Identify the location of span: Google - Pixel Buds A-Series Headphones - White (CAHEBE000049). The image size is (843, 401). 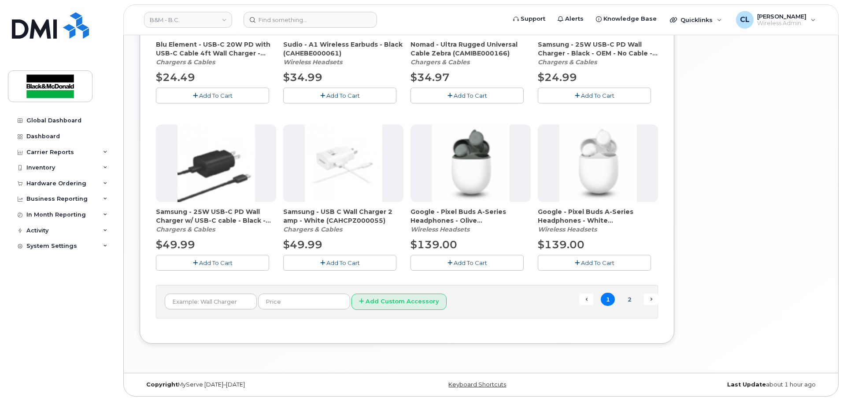
(597, 216).